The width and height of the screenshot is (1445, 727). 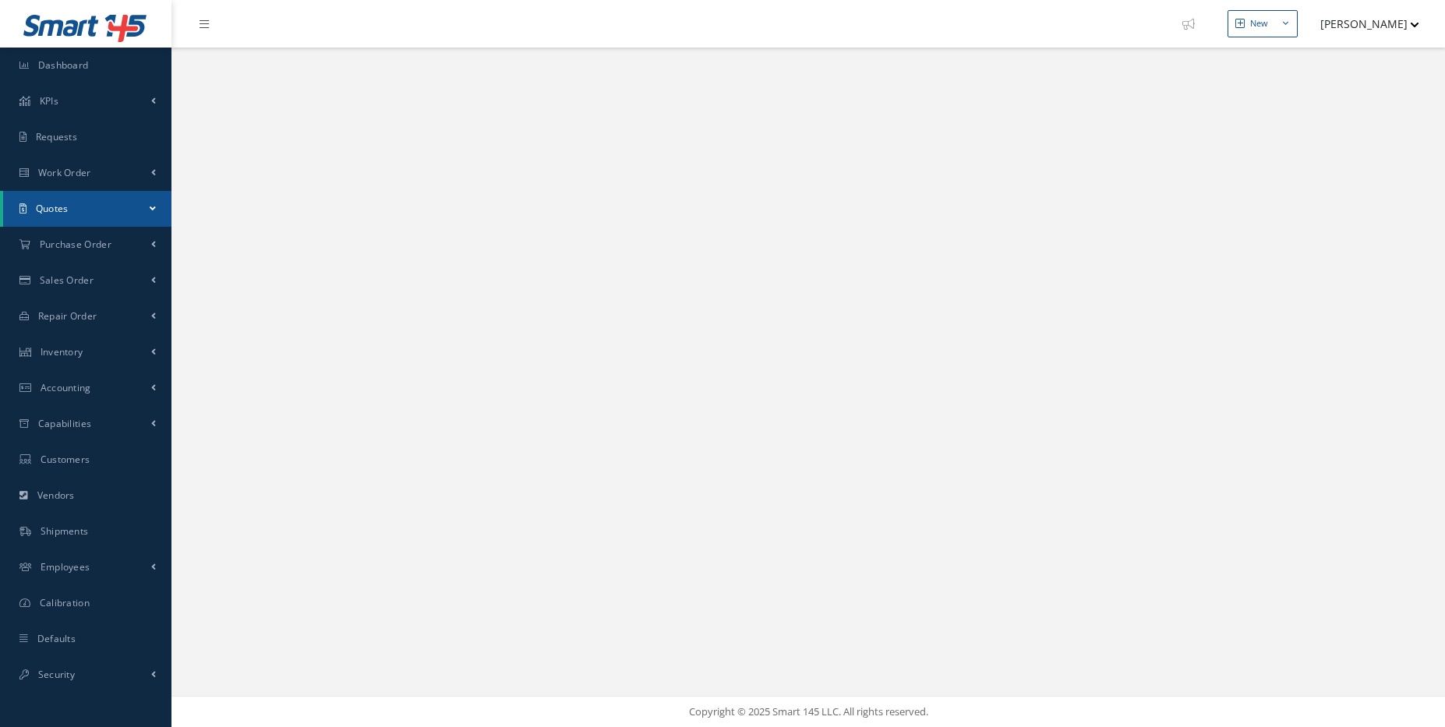 What do you see at coordinates (56, 638) in the screenshot?
I see `span: Defaults` at bounding box center [56, 638].